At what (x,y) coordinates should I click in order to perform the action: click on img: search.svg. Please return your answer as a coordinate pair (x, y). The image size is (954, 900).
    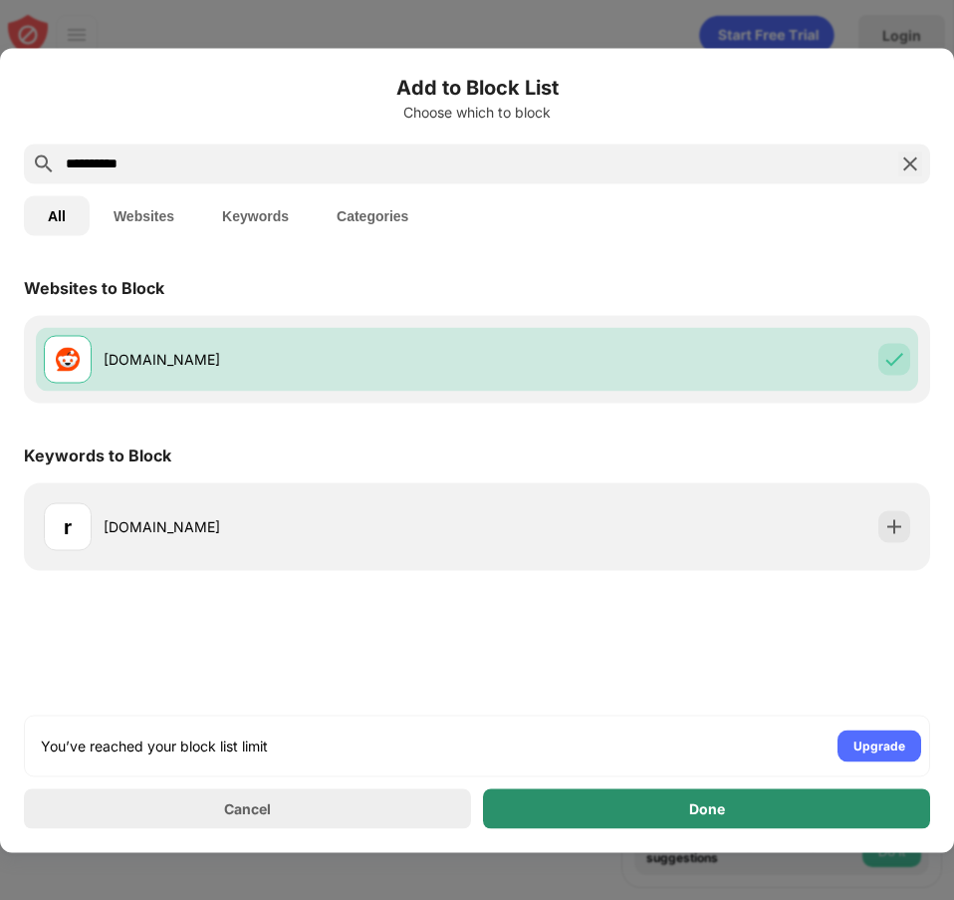
    Looking at the image, I should click on (44, 163).